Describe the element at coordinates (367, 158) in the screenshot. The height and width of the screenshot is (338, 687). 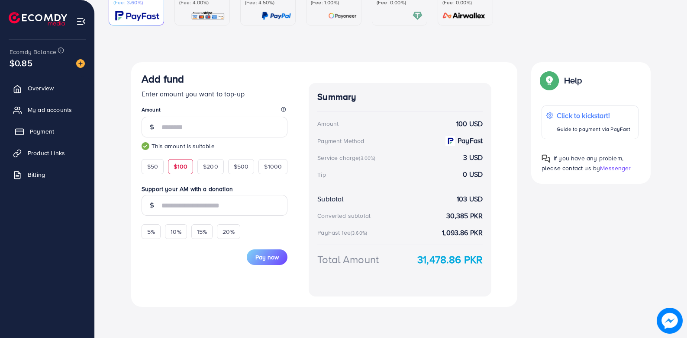
I see `small: (3.00%)` at that location.